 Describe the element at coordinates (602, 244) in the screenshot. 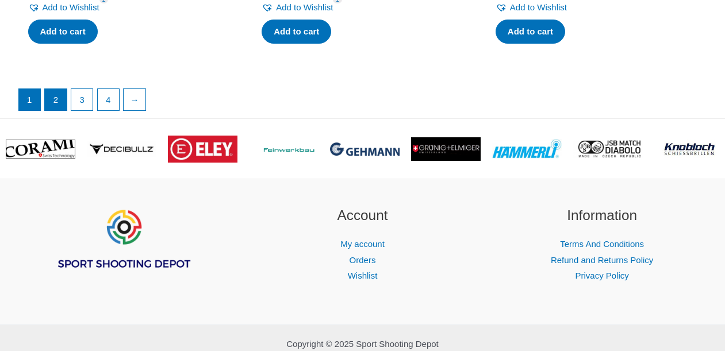

I see `aside: Footer Widget 3` at that location.